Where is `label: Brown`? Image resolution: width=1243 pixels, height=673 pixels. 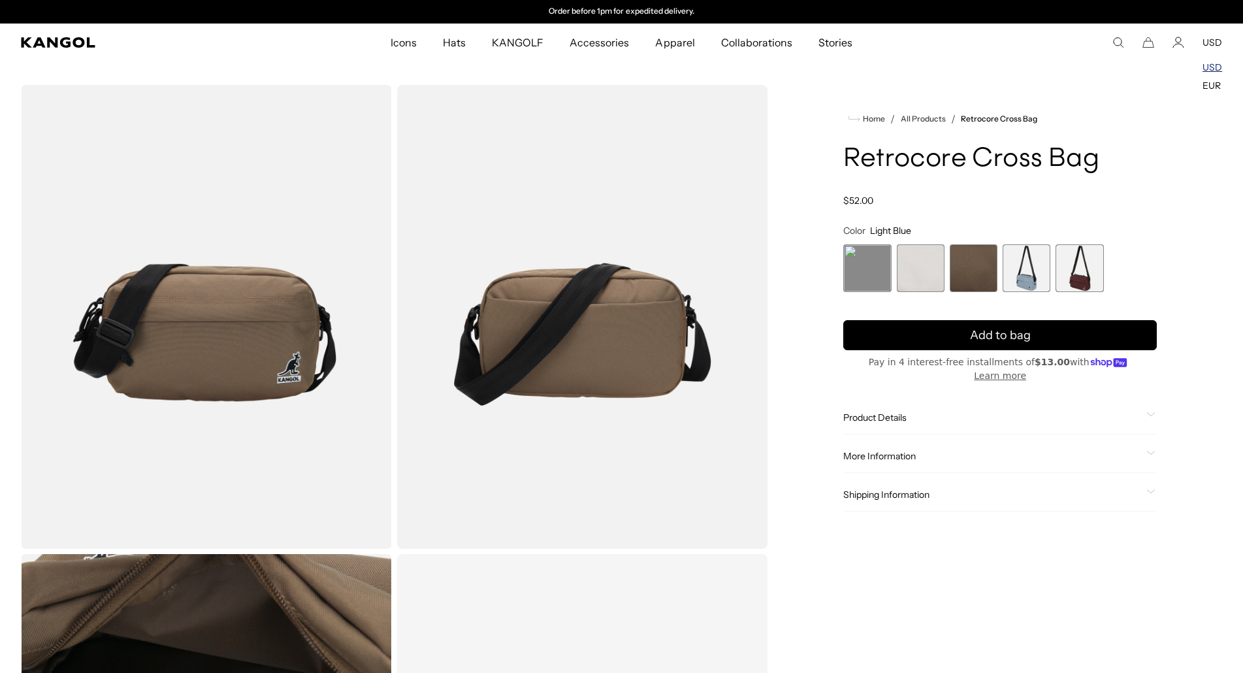 label: Brown is located at coordinates (973, 268).